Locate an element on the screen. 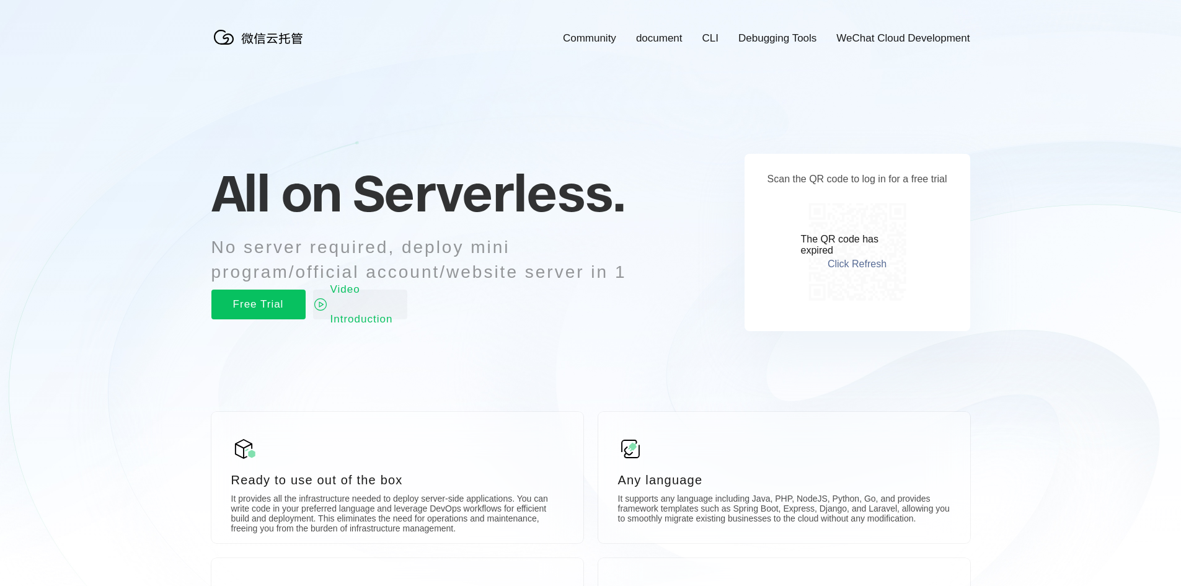  a: WeChat Cloud Development is located at coordinates (903, 38).